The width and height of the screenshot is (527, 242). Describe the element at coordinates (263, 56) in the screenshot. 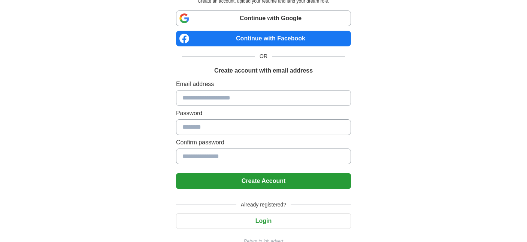

I see `span: OR` at that location.